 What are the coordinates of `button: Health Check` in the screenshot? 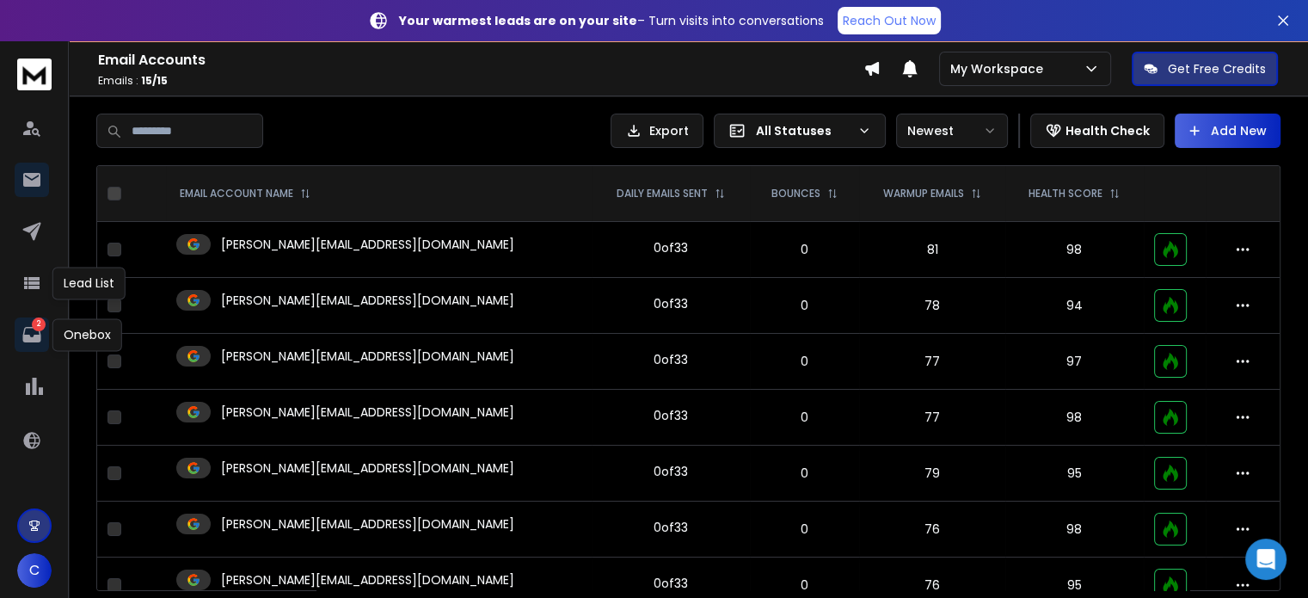 It's located at (1097, 131).